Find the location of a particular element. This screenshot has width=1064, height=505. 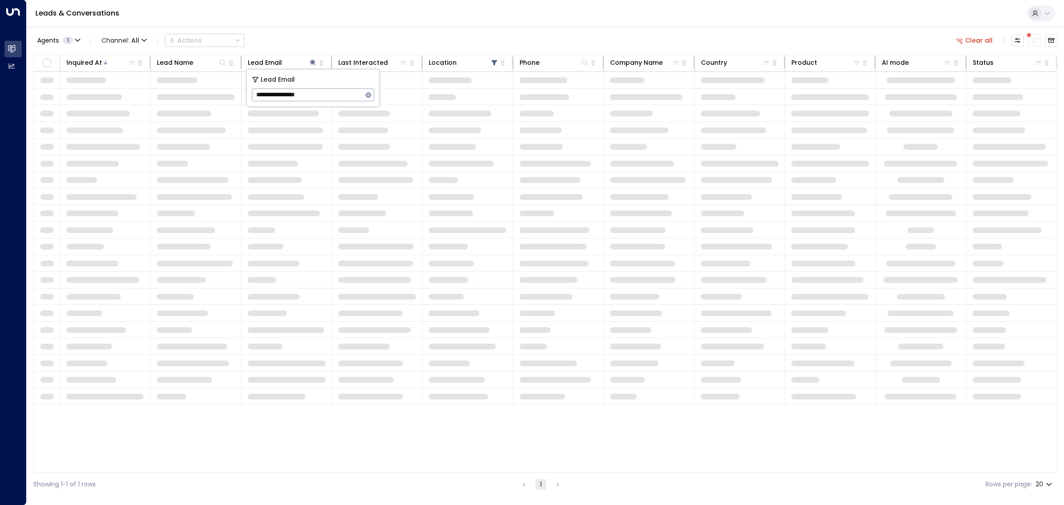

div: Button group with a nested menu is located at coordinates (205, 40).